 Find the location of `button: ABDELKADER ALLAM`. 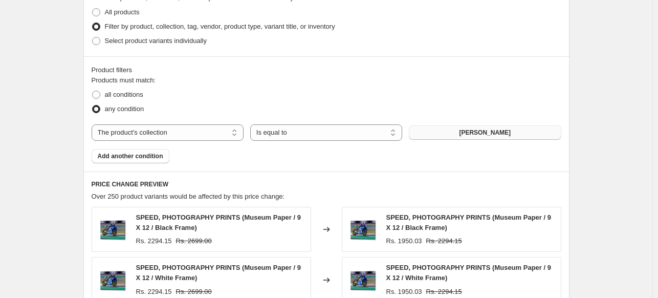

button: ABDELKADER ALLAM is located at coordinates (485, 133).